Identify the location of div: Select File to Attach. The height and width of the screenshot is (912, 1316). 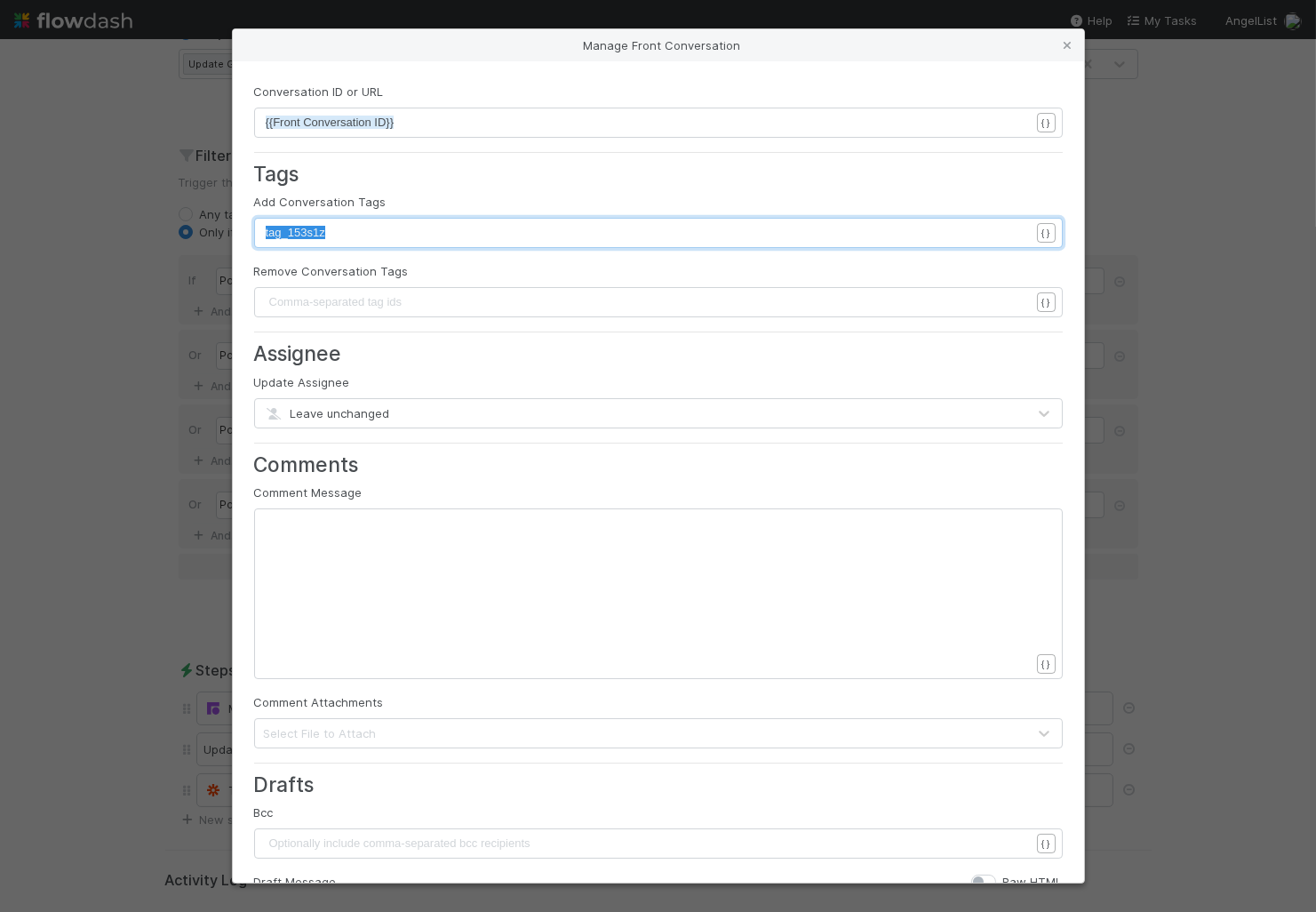
(320, 733).